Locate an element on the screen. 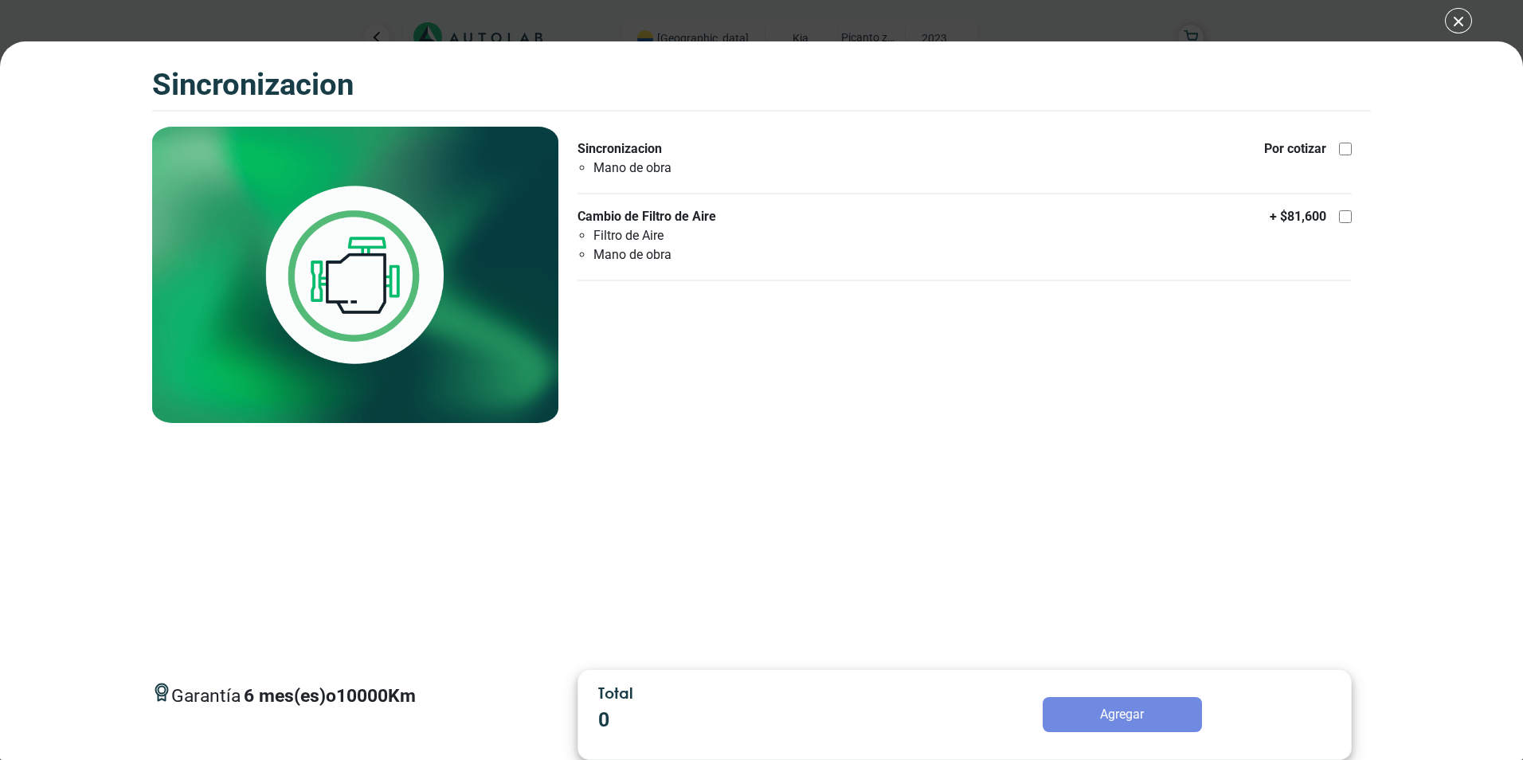 The image size is (1523, 760). li: Filtro de Aire is located at coordinates (677, 236).